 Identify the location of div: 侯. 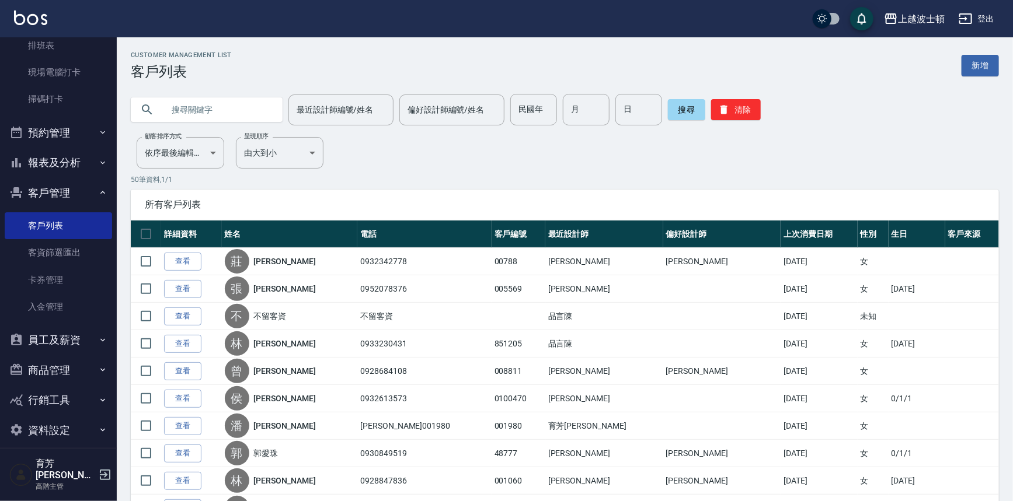
(237, 399).